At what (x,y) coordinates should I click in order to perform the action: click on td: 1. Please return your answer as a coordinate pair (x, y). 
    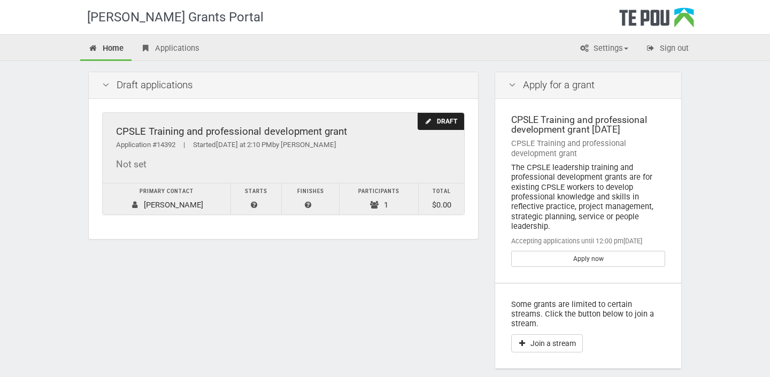
    Looking at the image, I should click on (379, 199).